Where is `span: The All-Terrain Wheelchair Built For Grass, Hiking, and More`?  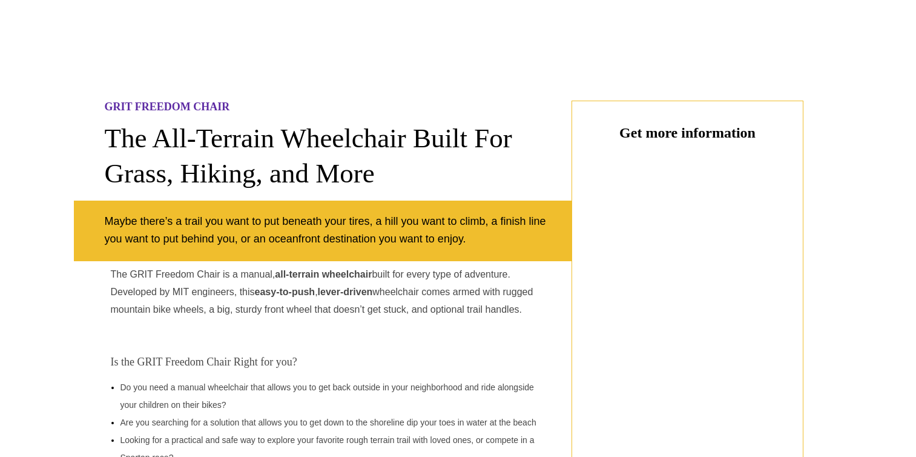 span: The All-Terrain Wheelchair Built For Grass, Hiking, and More is located at coordinates (308, 156).